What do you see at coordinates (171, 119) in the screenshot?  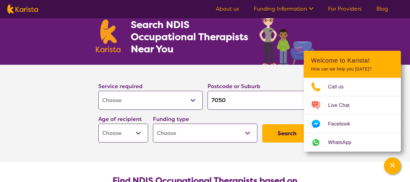 I see `label: Funding type` at bounding box center [171, 119].